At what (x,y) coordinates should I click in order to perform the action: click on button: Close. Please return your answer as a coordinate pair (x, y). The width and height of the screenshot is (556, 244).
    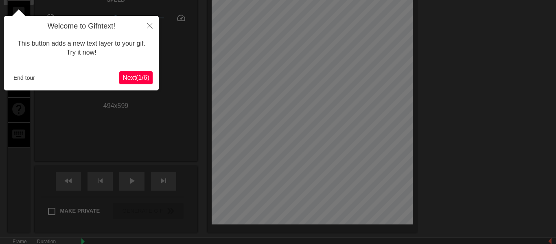
    Looking at the image, I should click on (150, 25).